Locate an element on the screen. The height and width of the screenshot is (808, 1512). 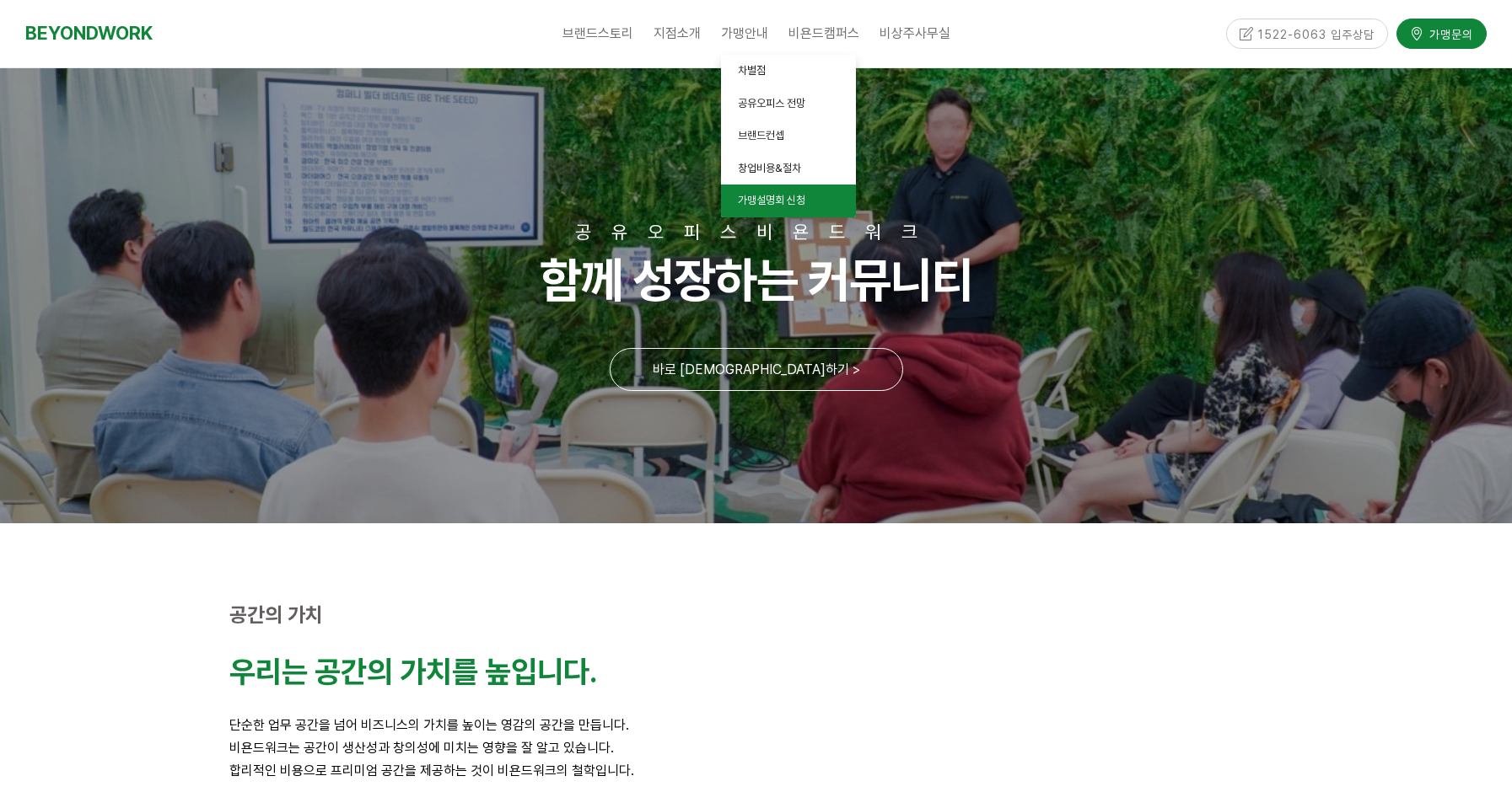
a: 가맹설명회 신청 is located at coordinates (788, 200).